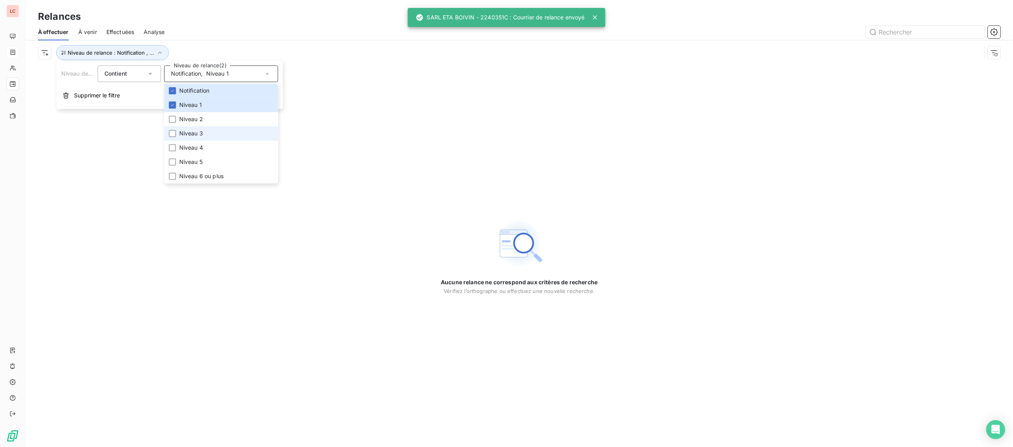 This screenshot has width=1013, height=447. What do you see at coordinates (500, 17) in the screenshot?
I see `div: SARL ETA BOIVIN - 2240351C : Courrier de relance envoyé` at bounding box center [500, 17].